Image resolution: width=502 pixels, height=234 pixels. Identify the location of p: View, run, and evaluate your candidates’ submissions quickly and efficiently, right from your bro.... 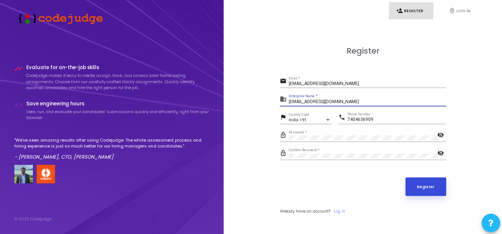
(118, 115).